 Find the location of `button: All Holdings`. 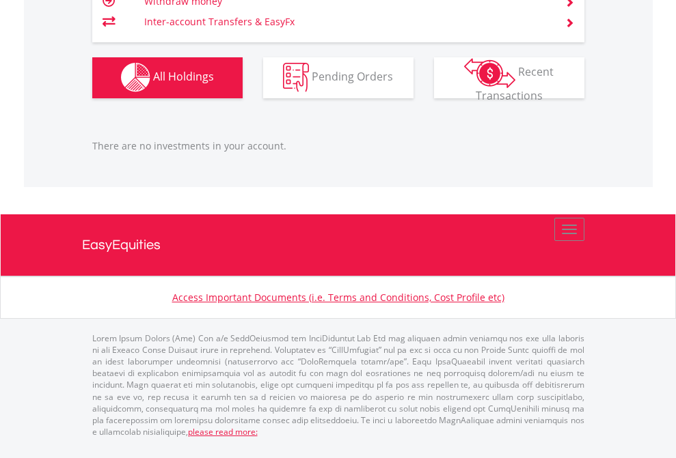

button: All Holdings is located at coordinates (167, 78).